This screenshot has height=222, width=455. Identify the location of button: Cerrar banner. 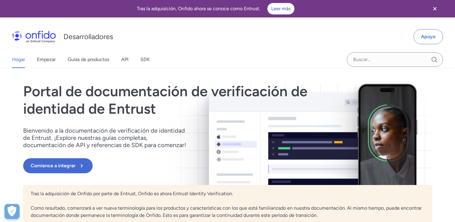
(435, 9).